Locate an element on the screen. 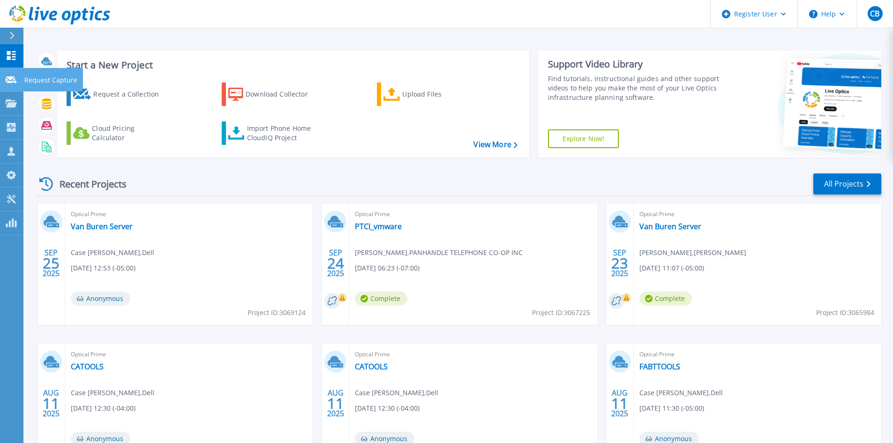 This screenshot has height=443, width=893. span: 24 is located at coordinates (336, 263).